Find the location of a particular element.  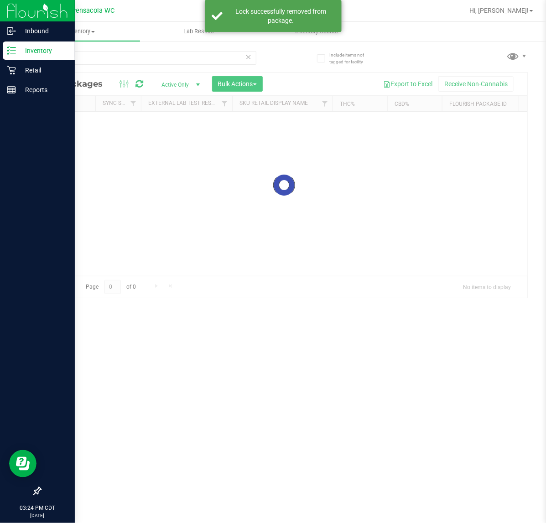

a: Inventory is located at coordinates (81, 31).